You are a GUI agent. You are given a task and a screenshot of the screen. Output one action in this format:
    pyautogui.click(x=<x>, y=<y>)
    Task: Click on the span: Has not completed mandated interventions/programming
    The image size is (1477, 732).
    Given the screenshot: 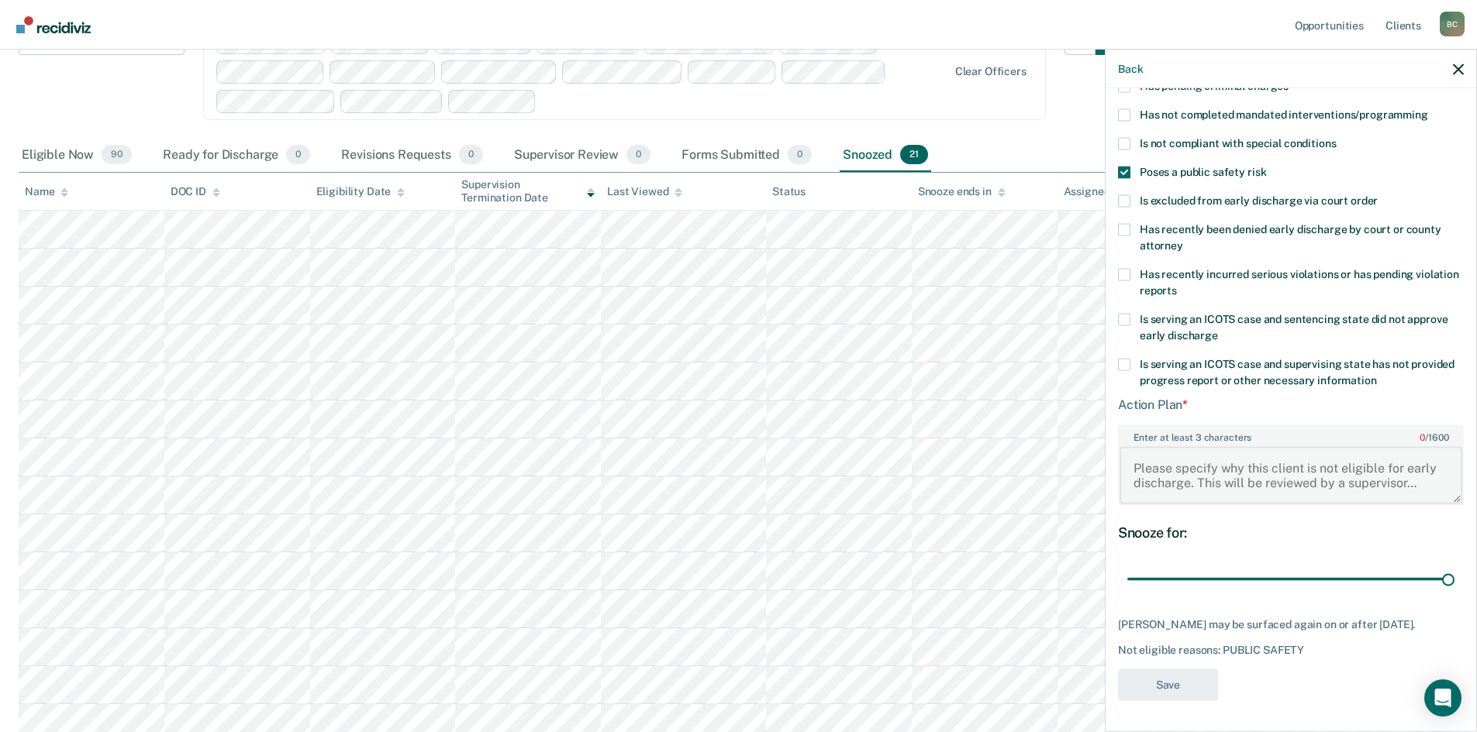 What is the action you would take?
    pyautogui.click(x=1284, y=114)
    